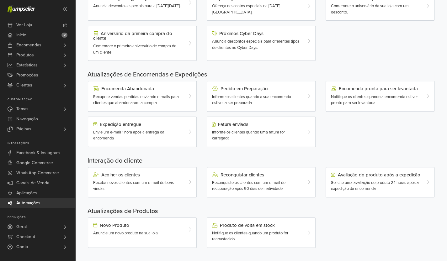 The width and height of the screenshot is (447, 261). What do you see at coordinates (29, 45) in the screenshot?
I see `span: Encomendas` at bounding box center [29, 45].